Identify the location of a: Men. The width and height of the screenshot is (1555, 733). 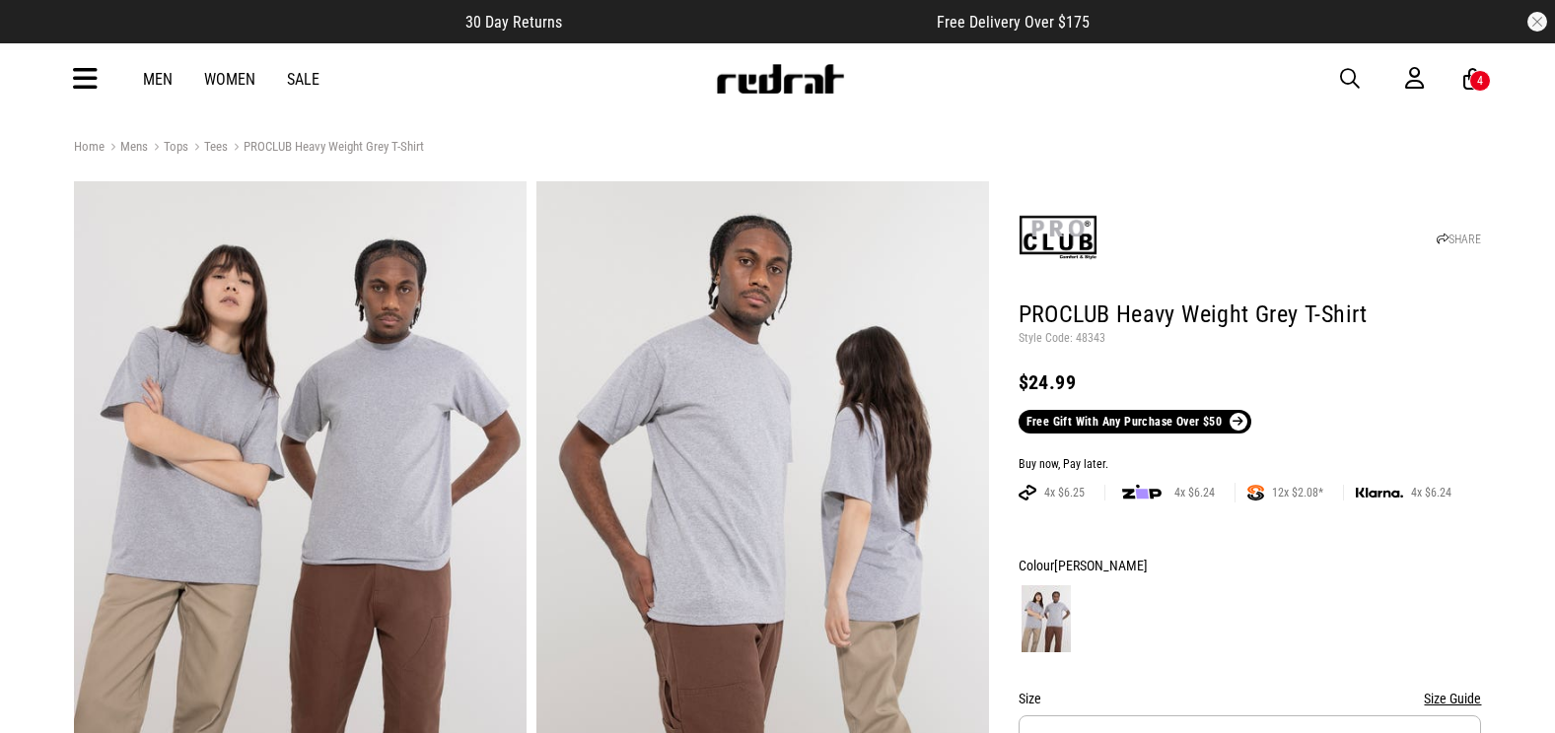
(158, 79).